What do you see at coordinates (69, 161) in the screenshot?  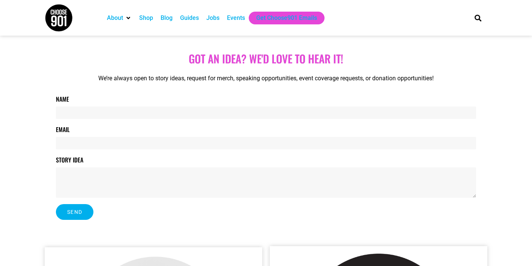 I see `label: Story Idea` at bounding box center [69, 161].